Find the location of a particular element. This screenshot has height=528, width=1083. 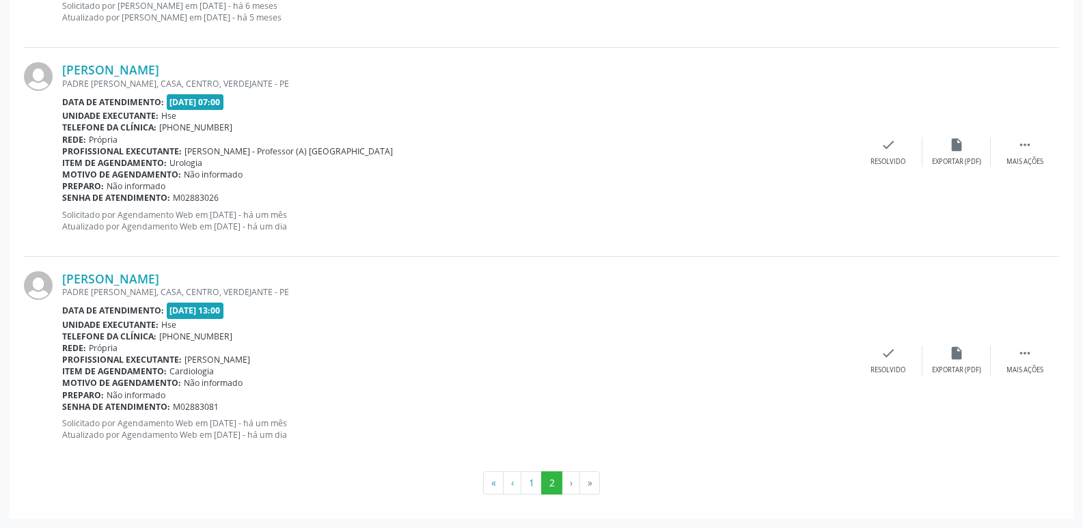

button: Go to previous page is located at coordinates (512, 483).